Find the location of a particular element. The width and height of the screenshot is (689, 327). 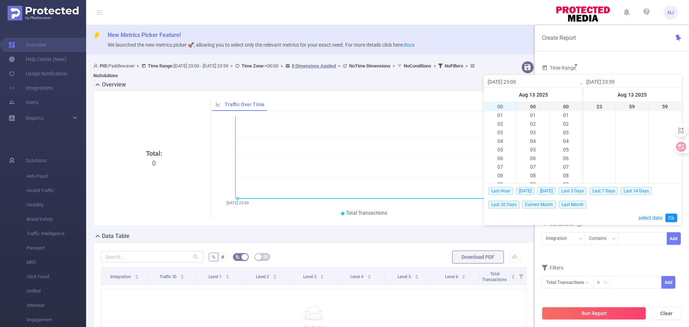

span: Level 4 is located at coordinates (357, 277).